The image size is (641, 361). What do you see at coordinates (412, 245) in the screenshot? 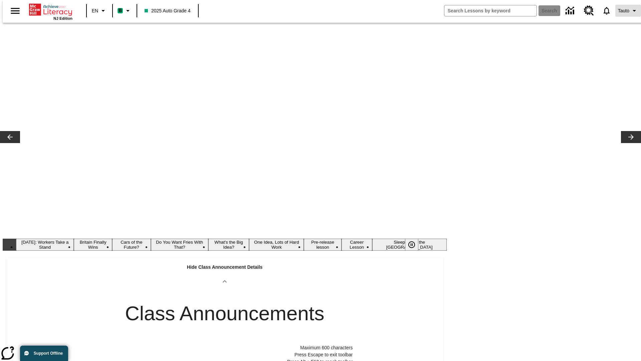
I see `button: Pause` at bounding box center [412, 245].